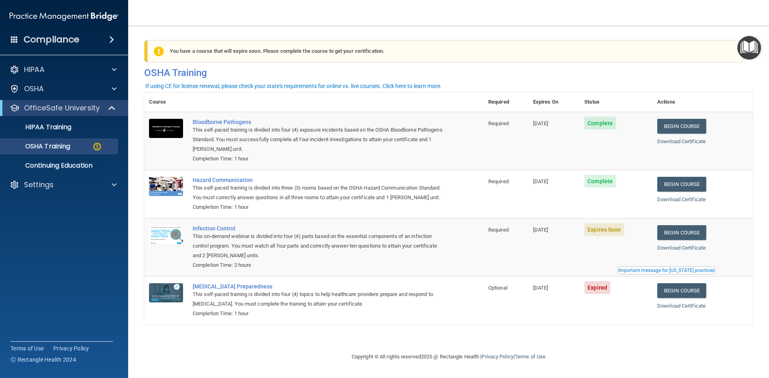  Describe the element at coordinates (702, 102) in the screenshot. I see `th: Actions` at that location.